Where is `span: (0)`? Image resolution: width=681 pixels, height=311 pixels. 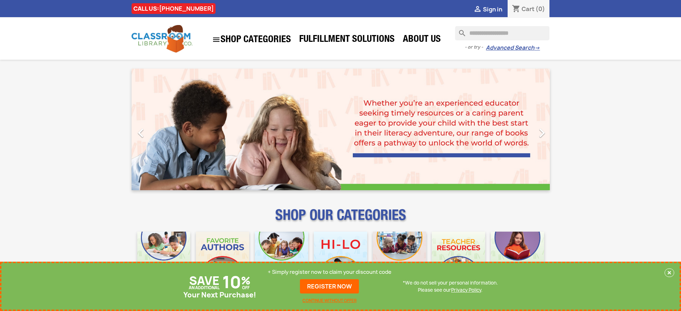
span: (0) is located at coordinates (540, 9).